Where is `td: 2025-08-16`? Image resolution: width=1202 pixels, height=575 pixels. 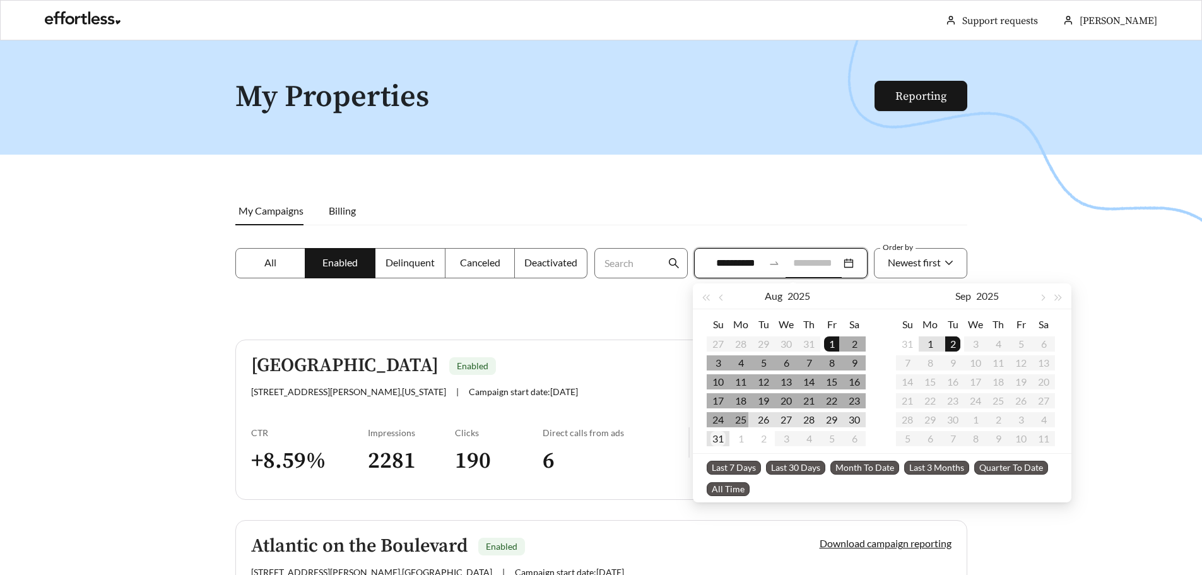 td: 2025-08-16 is located at coordinates (854, 382).